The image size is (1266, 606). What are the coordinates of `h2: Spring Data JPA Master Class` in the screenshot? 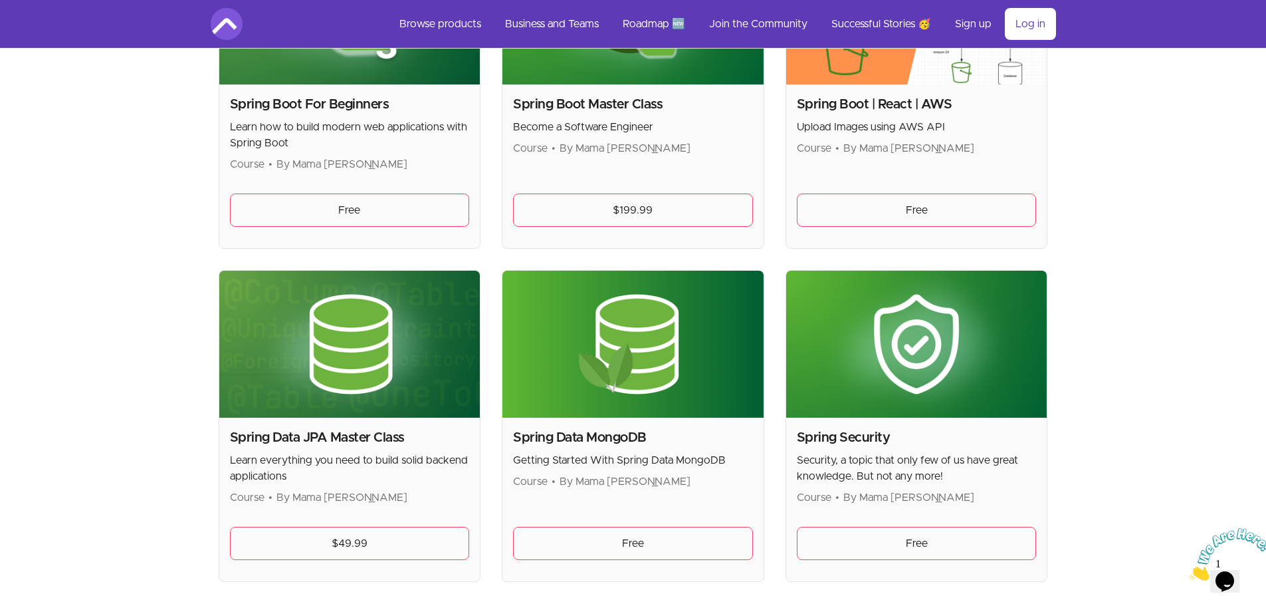 It's located at (350, 437).